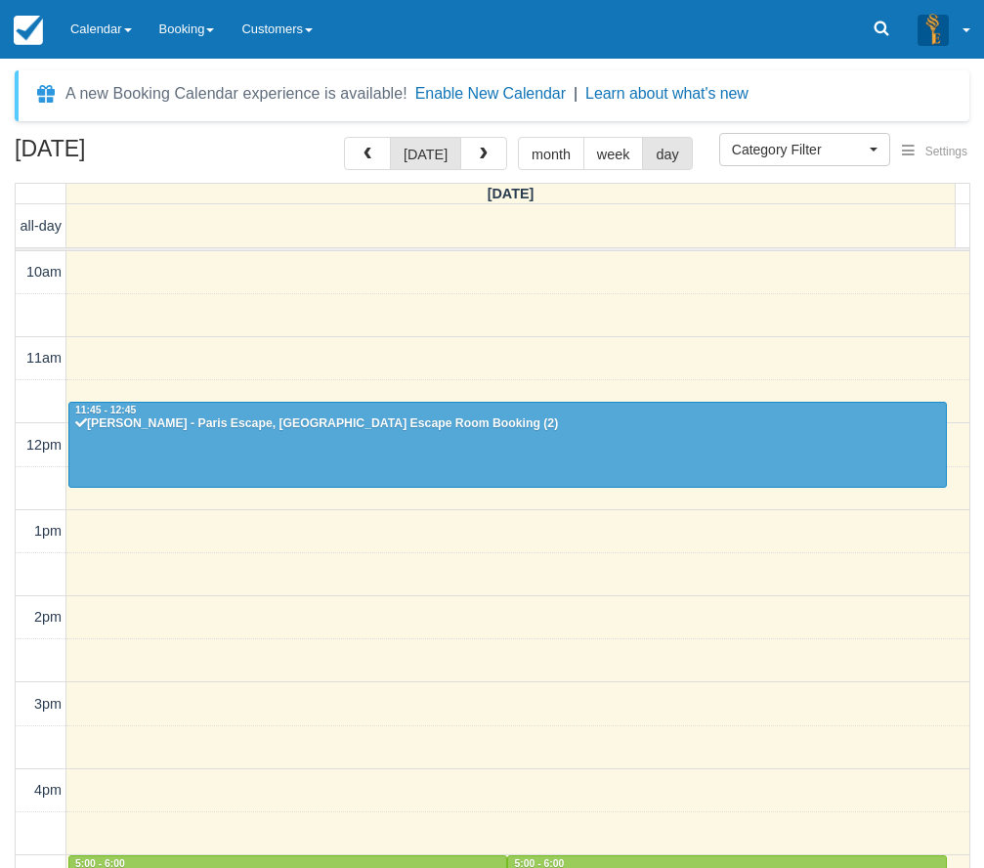 The width and height of the screenshot is (984, 868). Describe the element at coordinates (28, 30) in the screenshot. I see `img: checkfront-main-nav-mini-logo.png` at that location.